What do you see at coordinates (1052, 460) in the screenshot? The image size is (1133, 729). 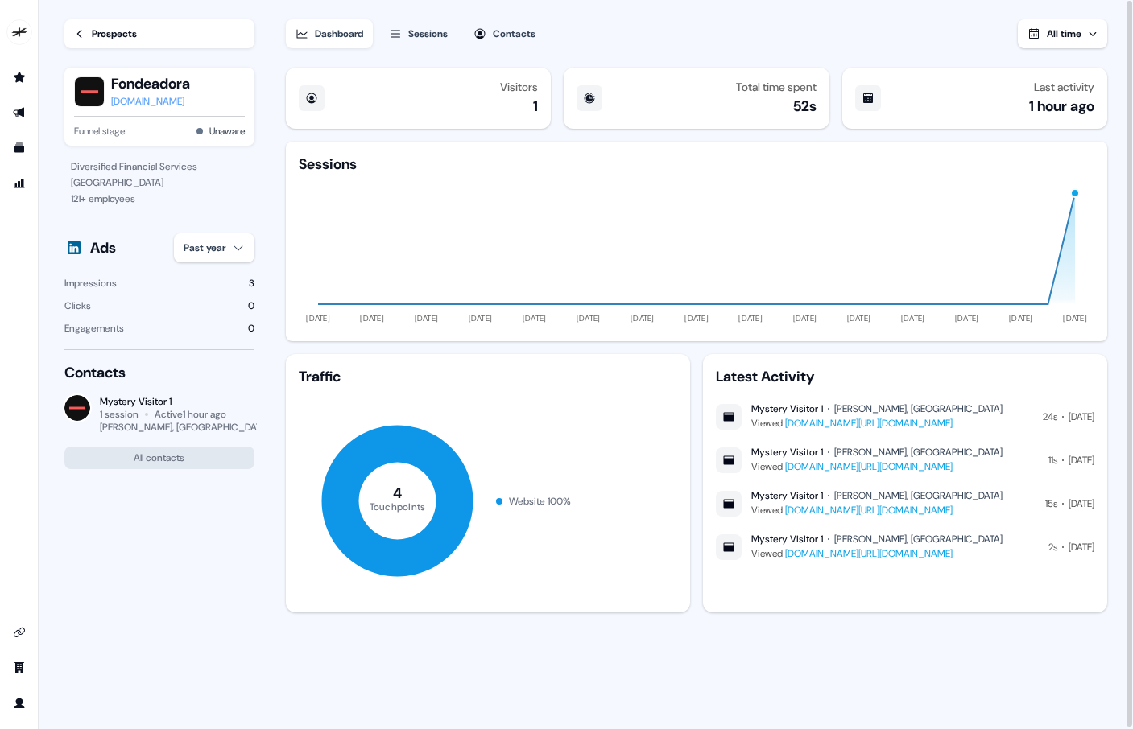 I see `div: 11s` at bounding box center [1052, 460].